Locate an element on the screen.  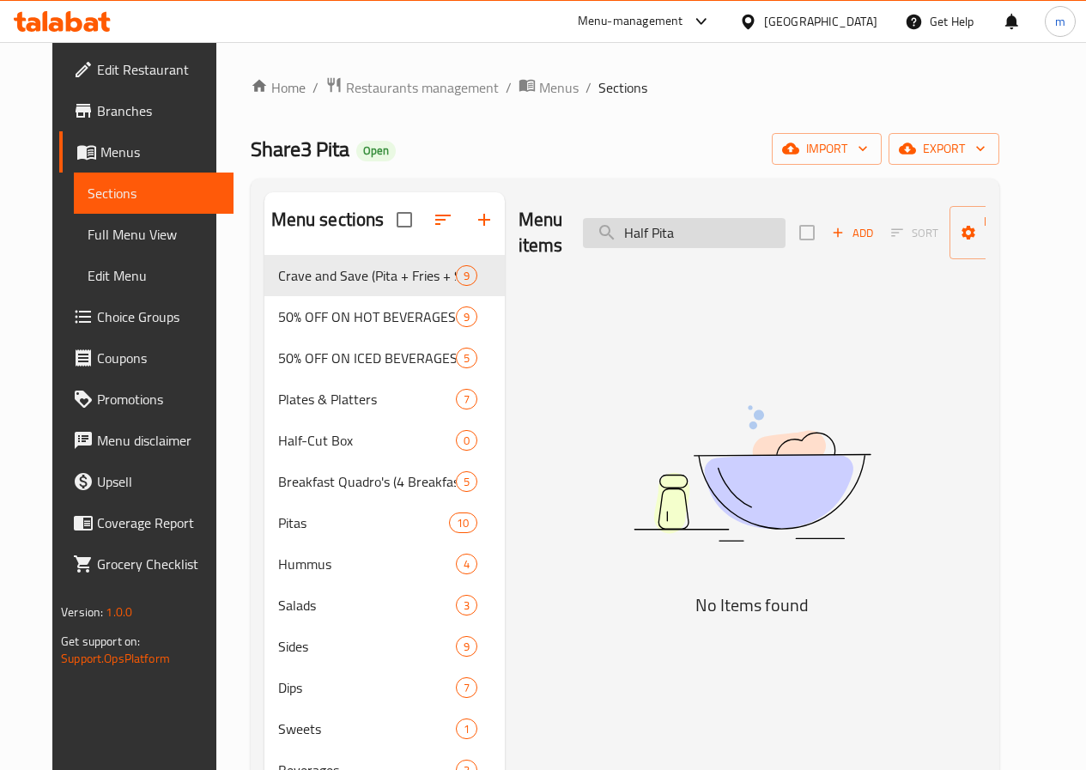
div: Plates & Platters is located at coordinates (367, 399).